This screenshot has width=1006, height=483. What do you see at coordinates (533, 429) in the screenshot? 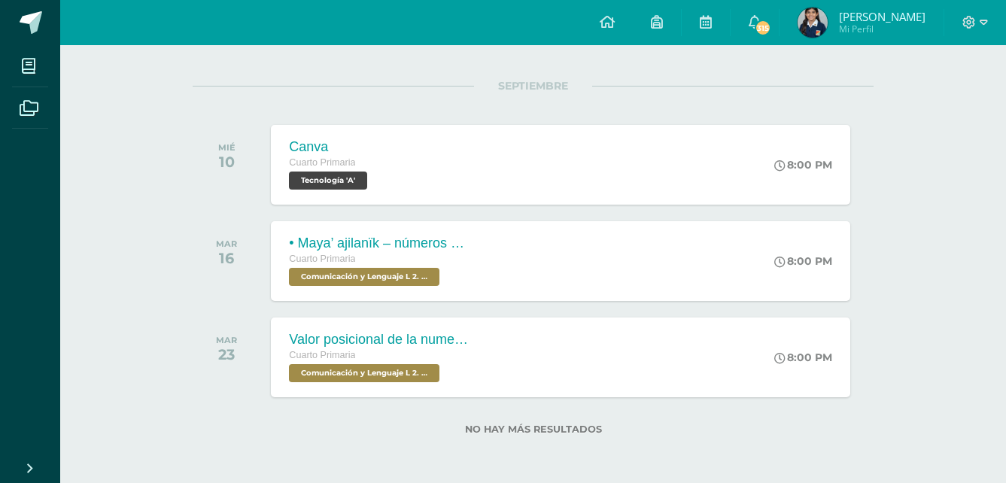
I see `label: No hay más resultados` at bounding box center [533, 429].